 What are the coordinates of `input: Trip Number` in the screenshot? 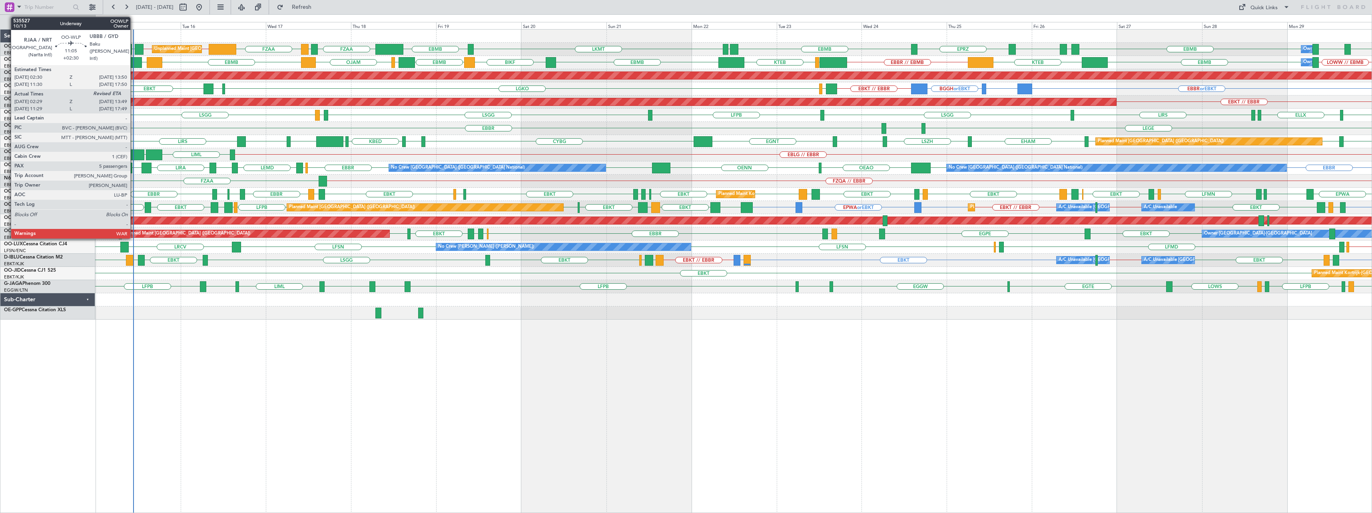 It's located at (47, 7).